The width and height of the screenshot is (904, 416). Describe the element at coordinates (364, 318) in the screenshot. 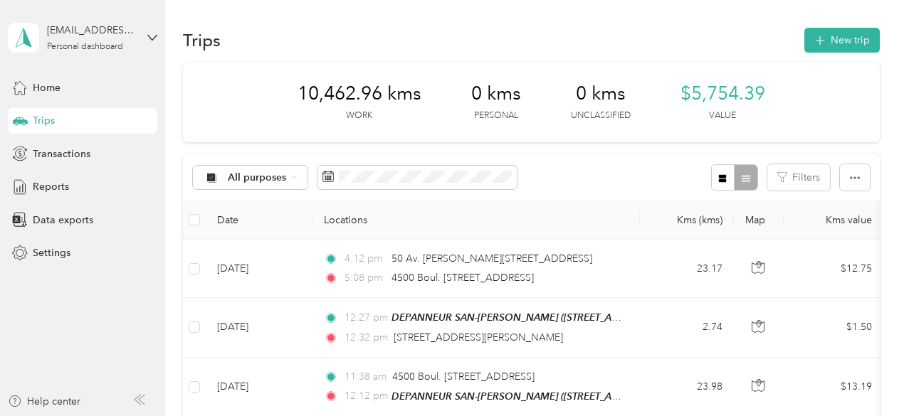

I see `span: 12:27 pm` at that location.